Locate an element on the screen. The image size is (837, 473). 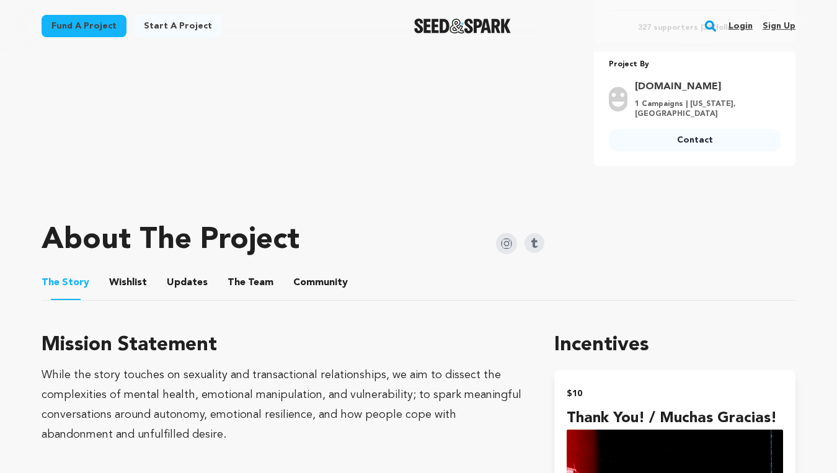
h1: About The Project is located at coordinates (170, 241).